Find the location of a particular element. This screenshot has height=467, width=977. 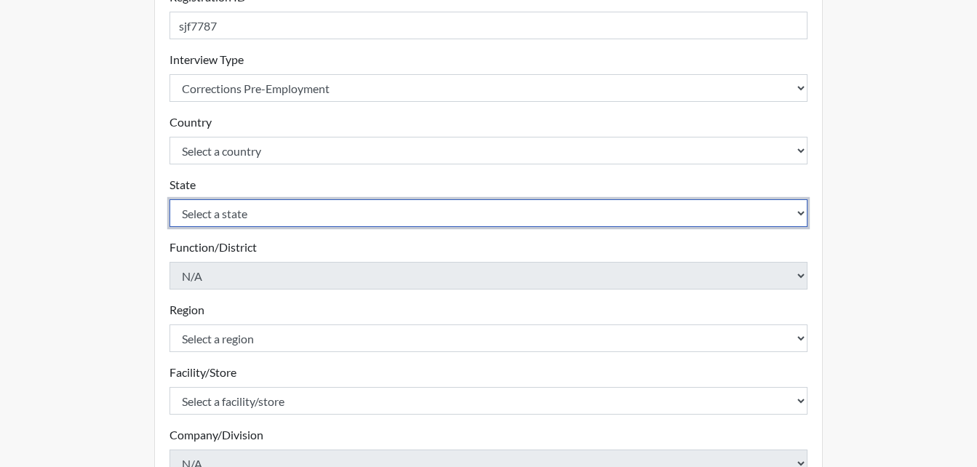

label: Company/Division is located at coordinates (216, 435).